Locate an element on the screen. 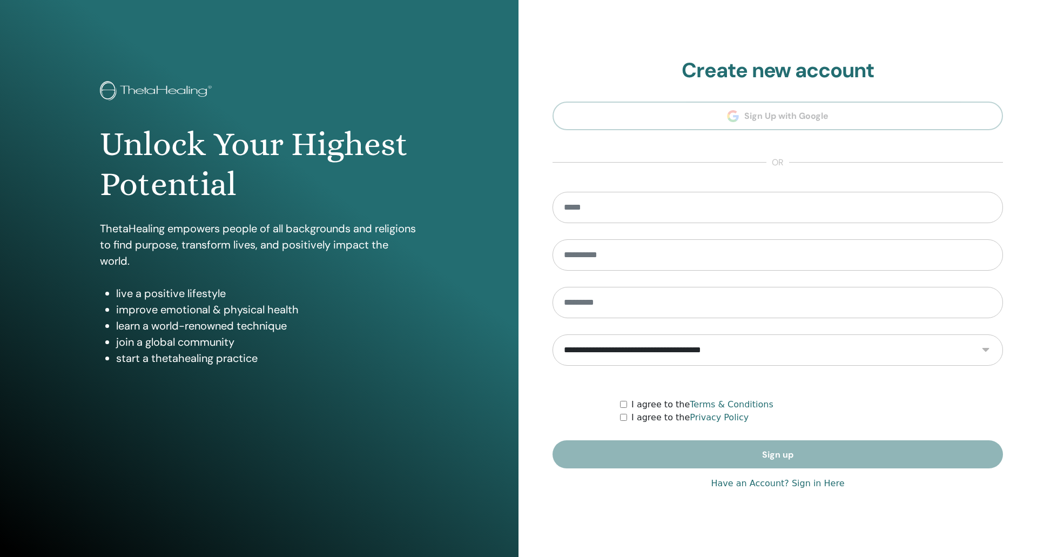 The width and height of the screenshot is (1037, 557). a: Terms & Conditions is located at coordinates (732, 404).